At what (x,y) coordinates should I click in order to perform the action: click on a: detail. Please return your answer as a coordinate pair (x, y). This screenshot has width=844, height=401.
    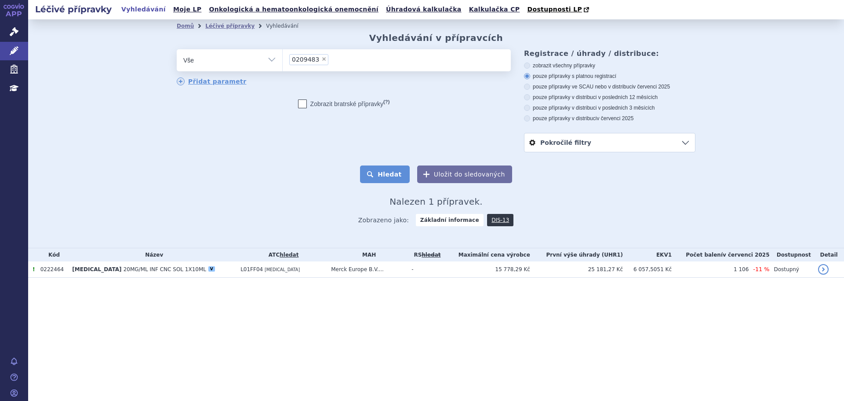
    Looking at the image, I should click on (824, 269).